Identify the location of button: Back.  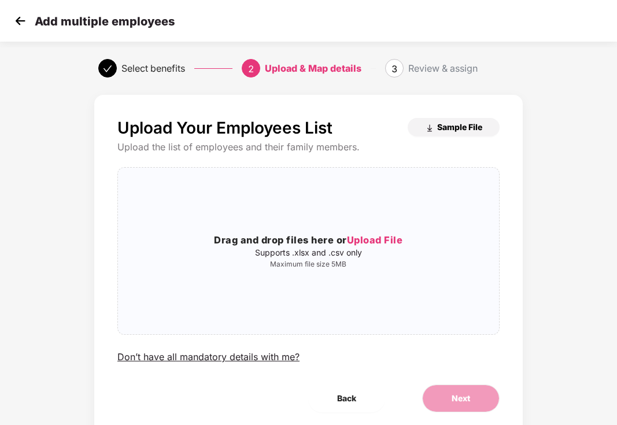
(346, 398).